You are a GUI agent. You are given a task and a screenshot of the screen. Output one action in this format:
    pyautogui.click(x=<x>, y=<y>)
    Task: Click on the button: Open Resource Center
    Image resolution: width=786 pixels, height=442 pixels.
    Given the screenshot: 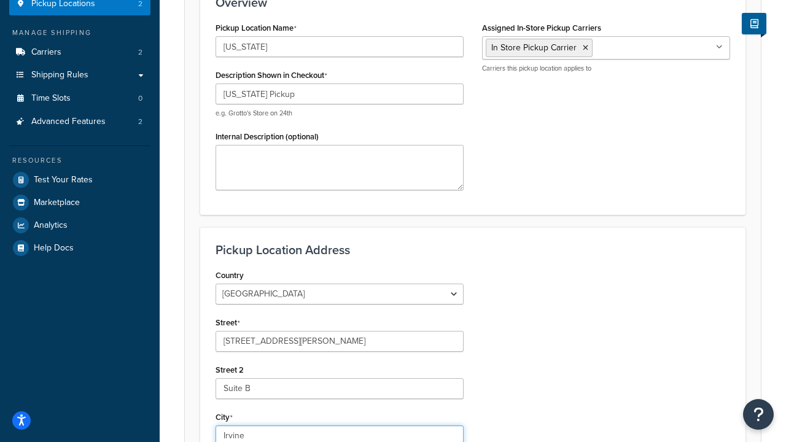 What is the action you would take?
    pyautogui.click(x=758, y=414)
    